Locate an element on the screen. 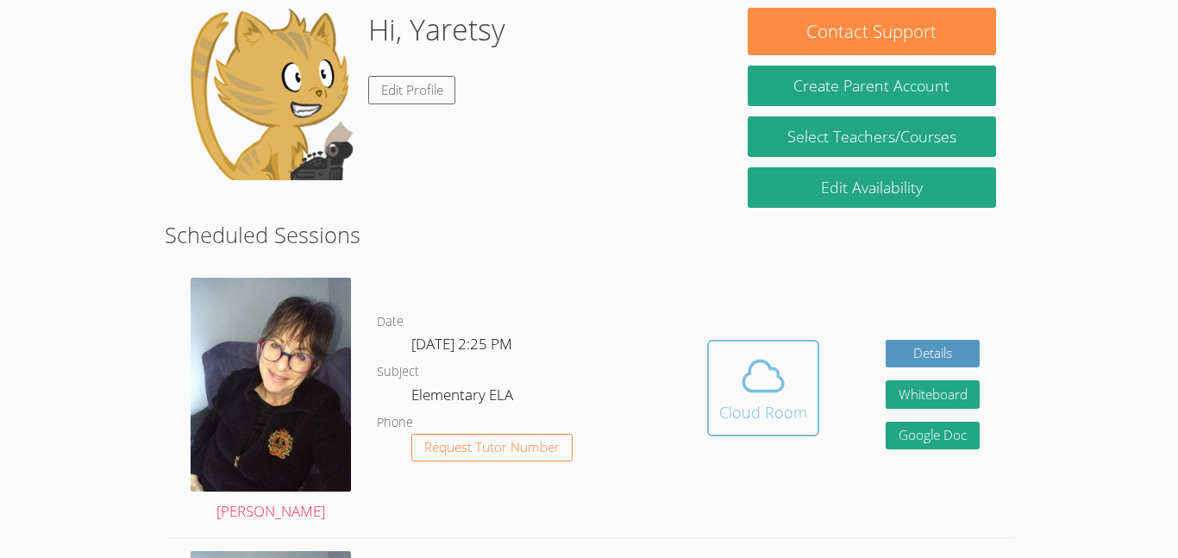 The width and height of the screenshot is (1178, 558). span: Request Tutor Number is located at coordinates (491, 447).